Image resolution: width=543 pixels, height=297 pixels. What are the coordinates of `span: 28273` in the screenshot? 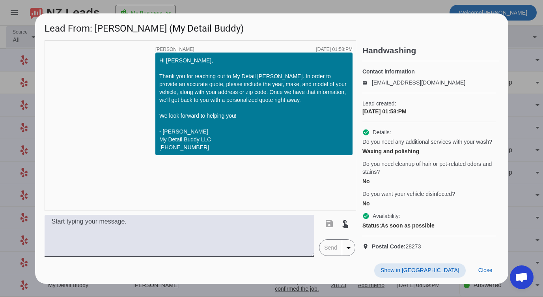 It's located at (397, 246).